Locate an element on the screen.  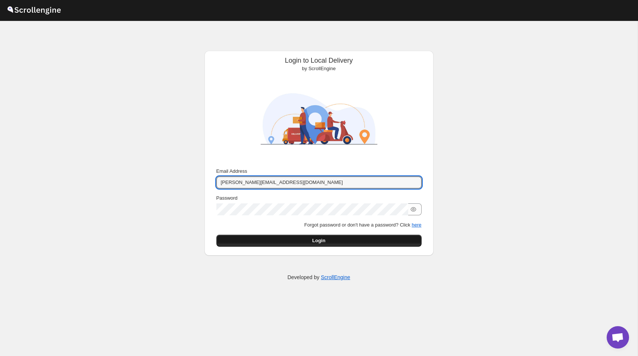
div: Open chat is located at coordinates (618, 337).